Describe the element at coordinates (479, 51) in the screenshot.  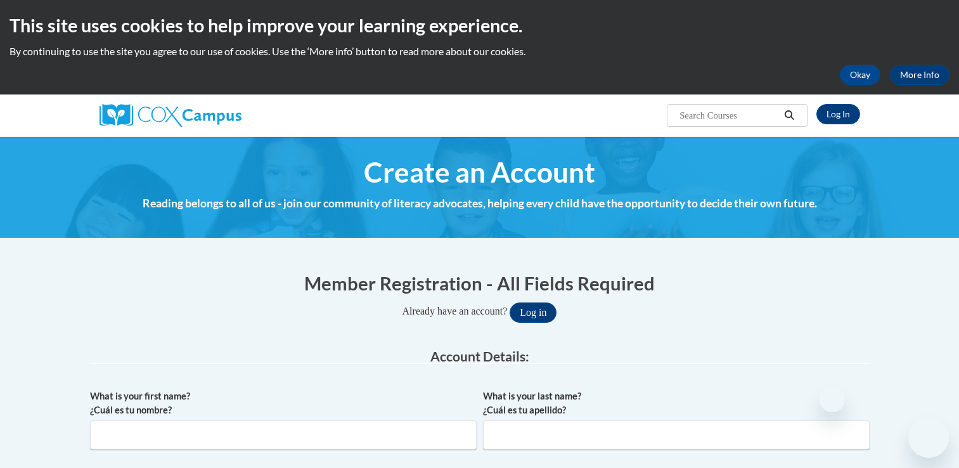
I see `p: By continuing to use the site you agree to our use of cookies. Use the ‘More info’ button to read...` at that location.